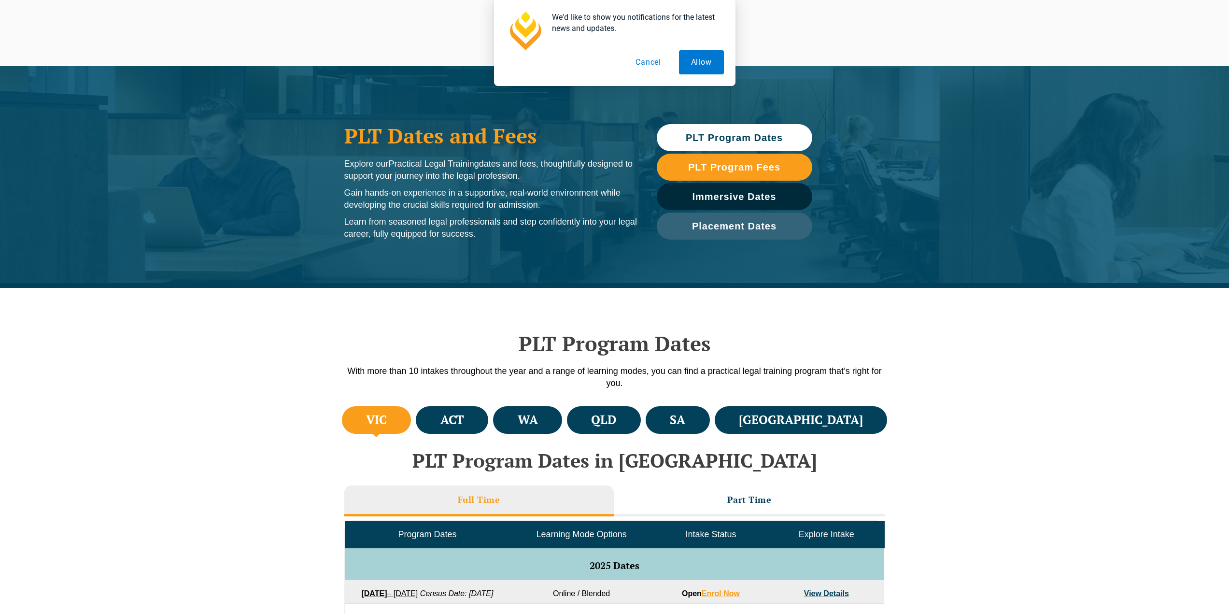 The image size is (1229, 614). I want to click on p: Gain hands-on experience in a supportive, real-world environment while developing the crucial ski..., so click(491, 199).